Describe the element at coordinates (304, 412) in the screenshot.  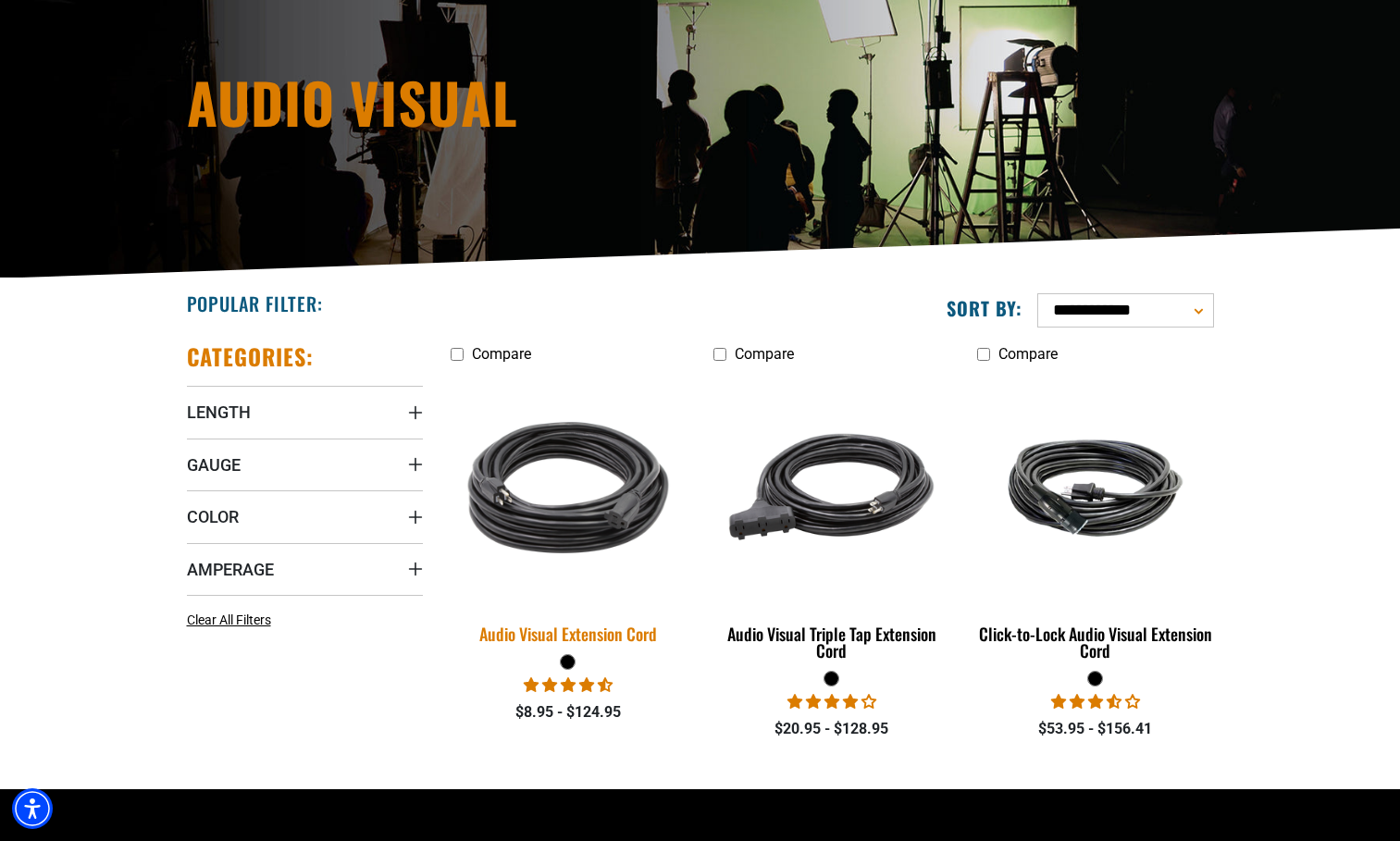
I see `summary: Length` at that location.